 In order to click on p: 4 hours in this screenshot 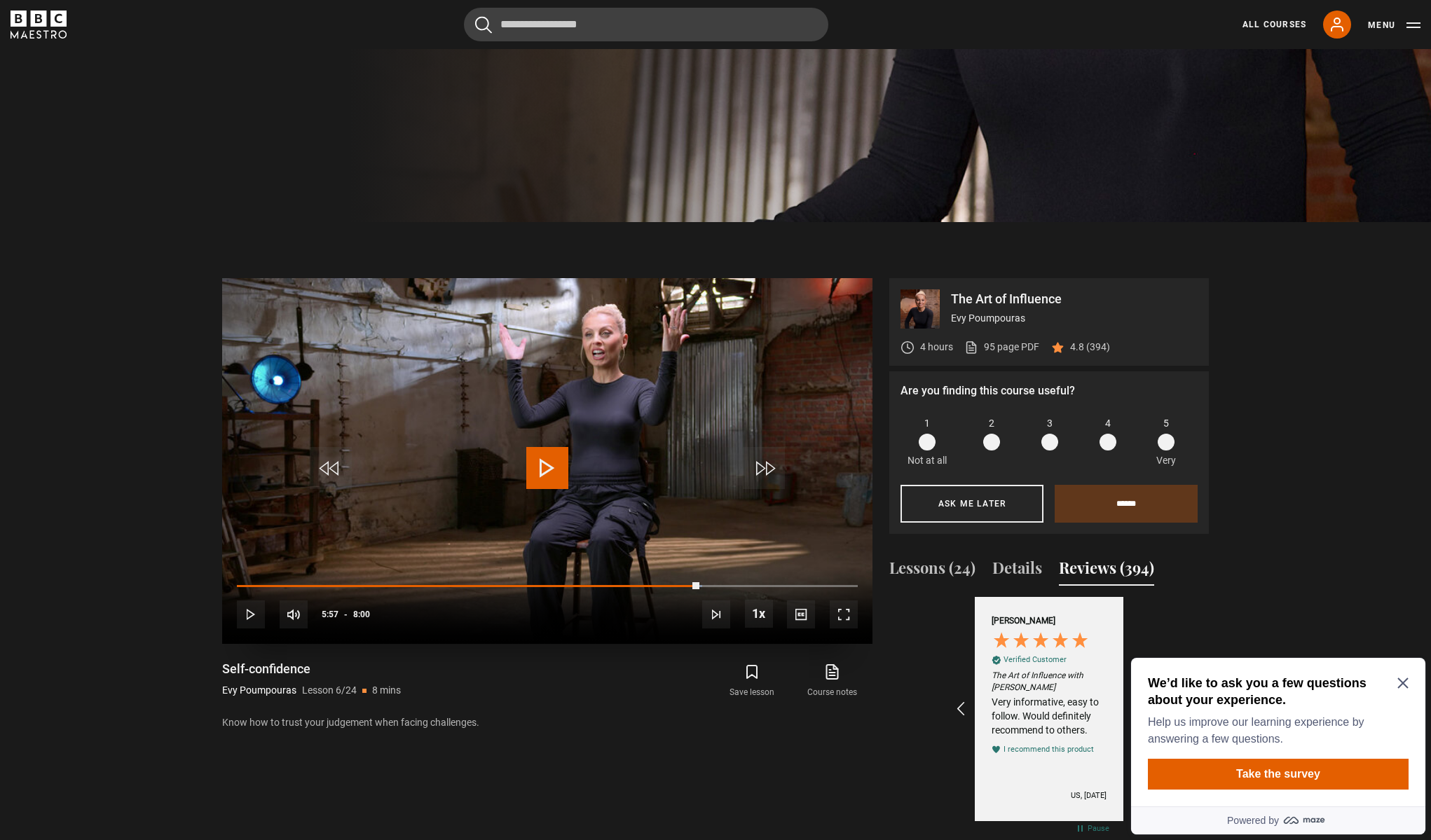, I will do `click(936, 347)`.